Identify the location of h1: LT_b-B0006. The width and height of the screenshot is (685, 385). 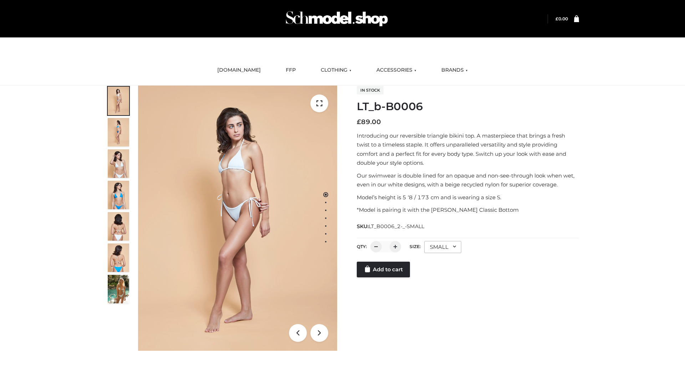
(468, 107).